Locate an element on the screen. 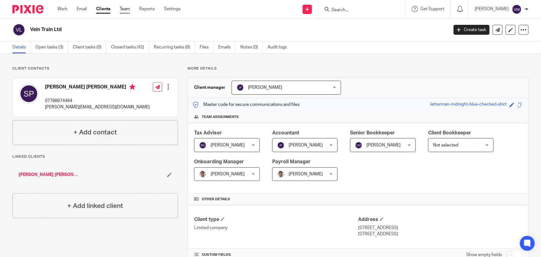  p: Client contacts is located at coordinates (95, 69).